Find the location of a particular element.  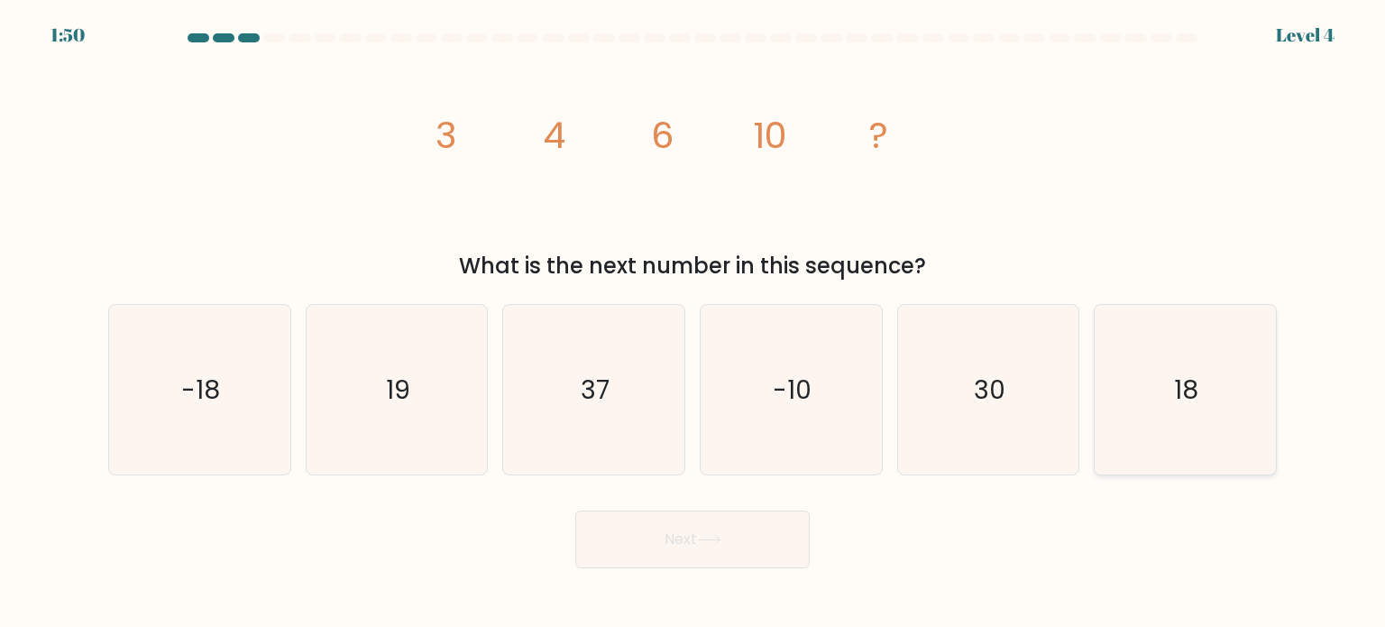

button: Next is located at coordinates (693, 539).